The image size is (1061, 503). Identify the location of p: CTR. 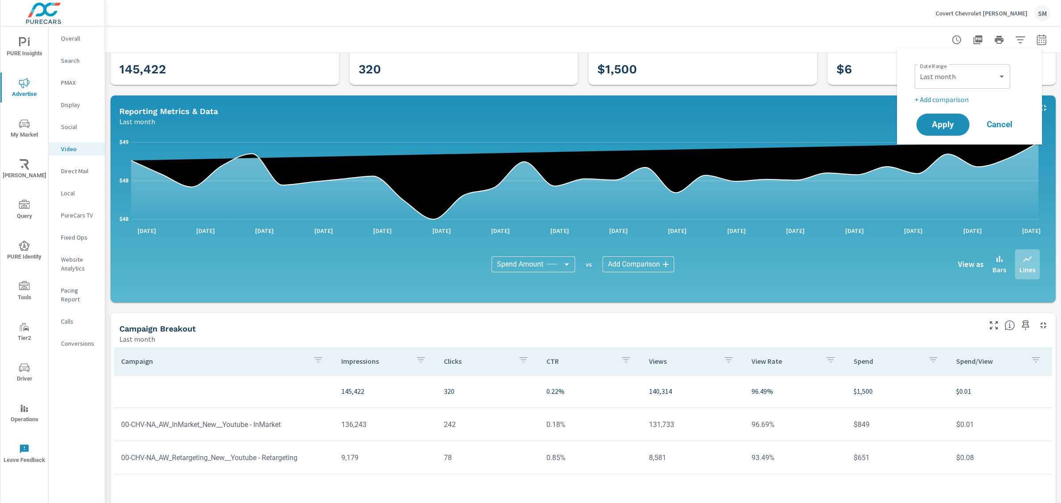
(580, 361).